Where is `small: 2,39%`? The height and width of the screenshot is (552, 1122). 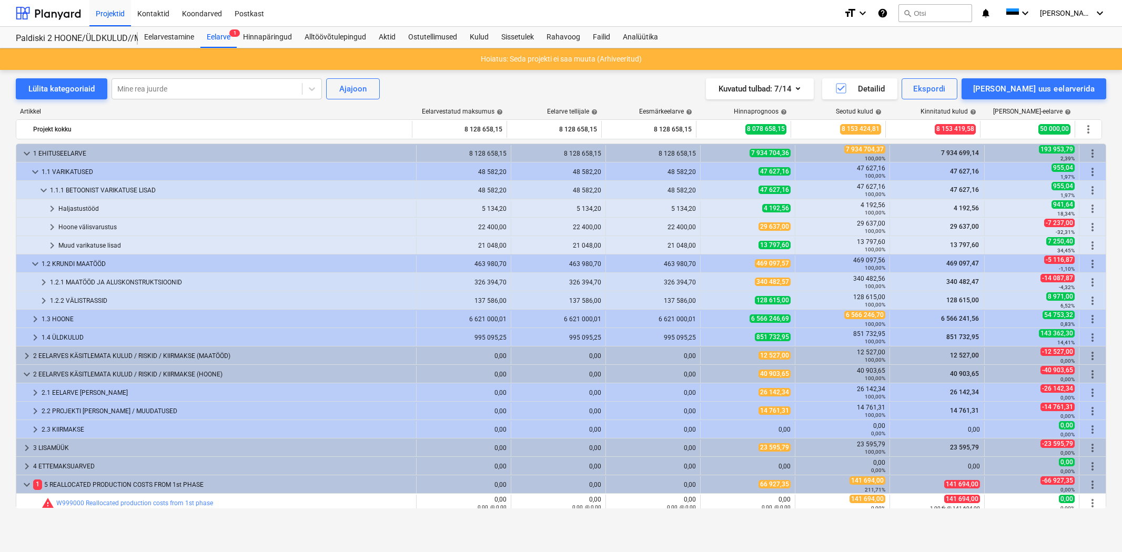 small: 2,39% is located at coordinates (1067, 158).